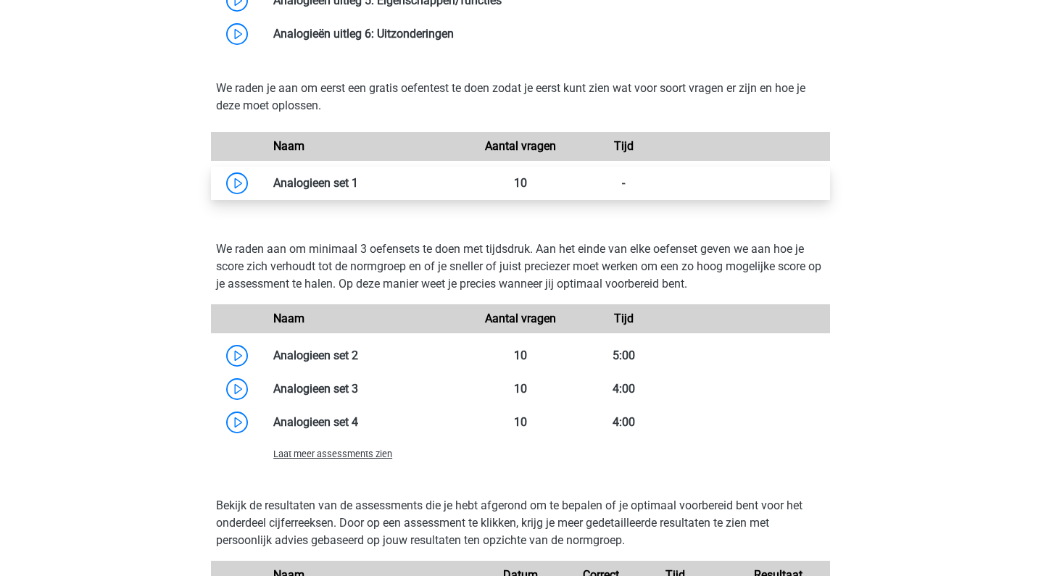  I want to click on div: Analogieen set 1, so click(365, 183).